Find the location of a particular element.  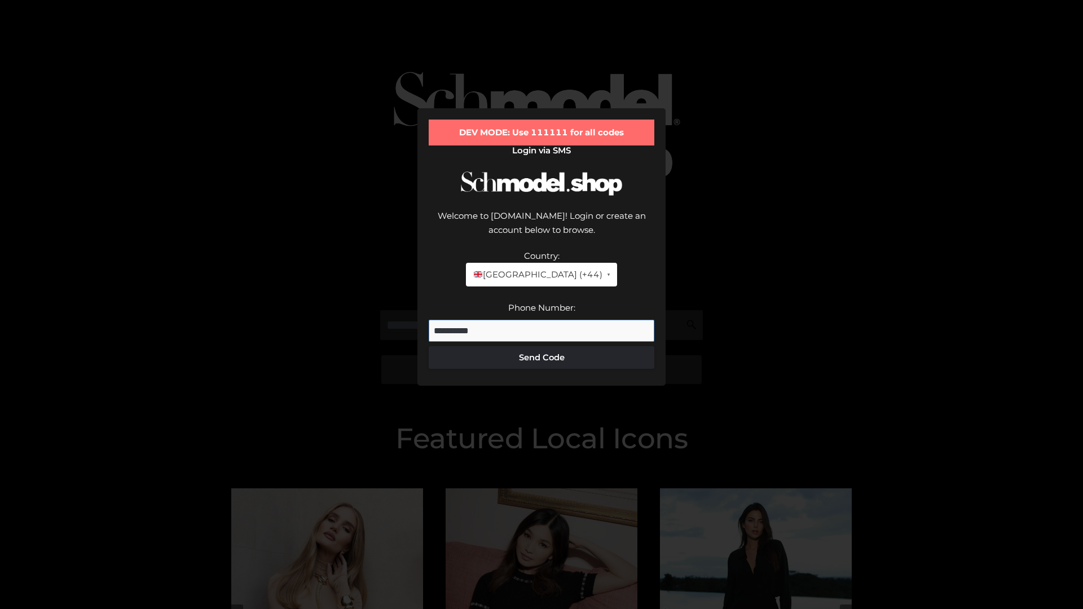

label: Phone Number: is located at coordinates (541, 307).